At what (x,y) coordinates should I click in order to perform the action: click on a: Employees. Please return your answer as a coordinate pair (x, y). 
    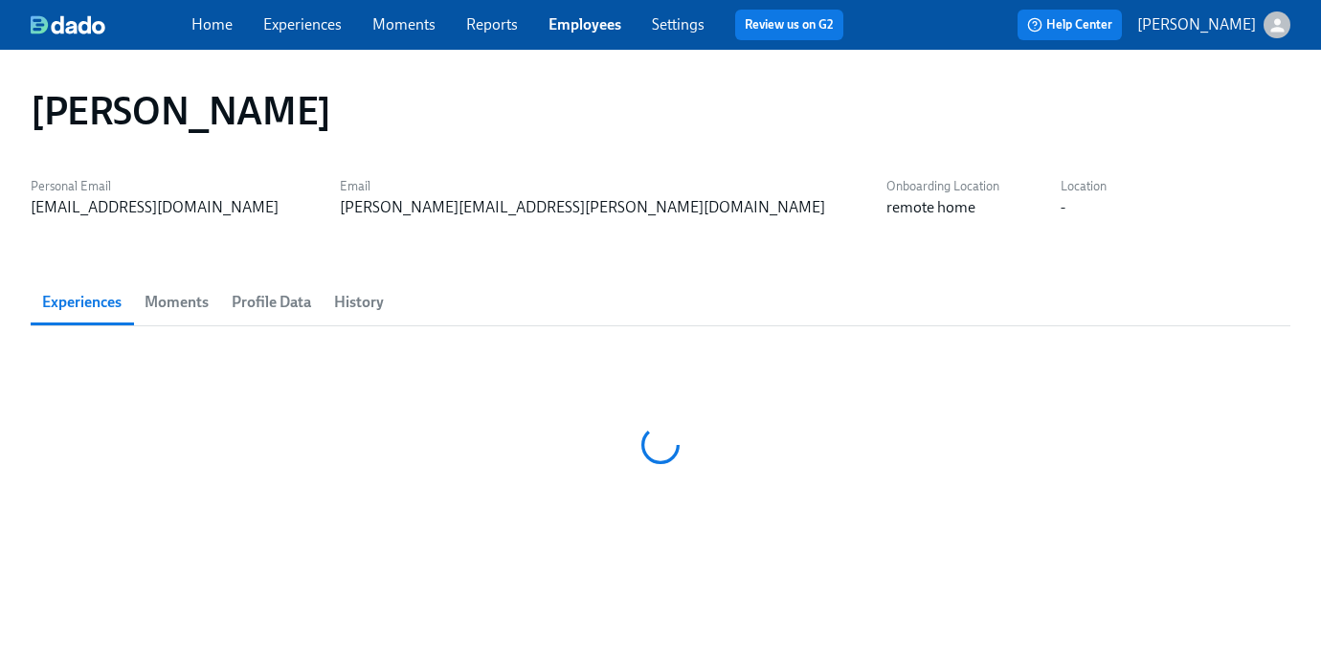
    Looking at the image, I should click on (585, 24).